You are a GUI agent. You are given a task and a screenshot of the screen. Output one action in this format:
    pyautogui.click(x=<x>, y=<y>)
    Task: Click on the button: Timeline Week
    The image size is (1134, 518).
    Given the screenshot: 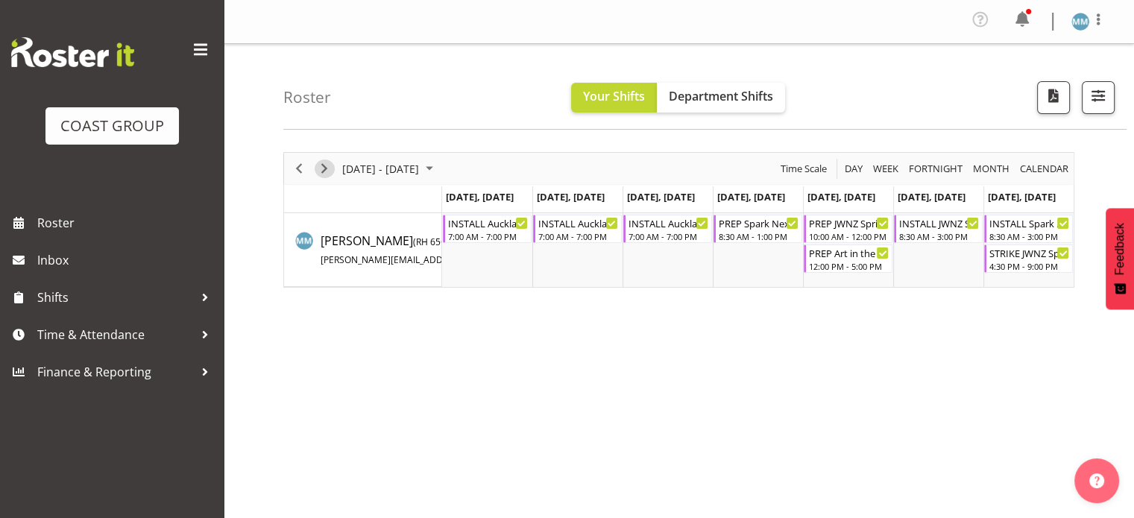 What is the action you would take?
    pyautogui.click(x=885, y=168)
    